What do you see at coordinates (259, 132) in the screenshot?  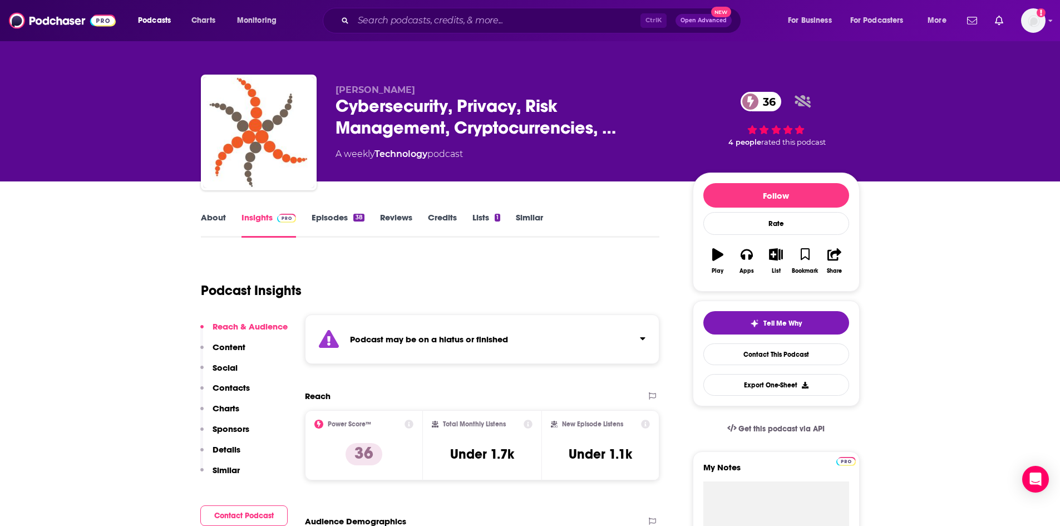 I see `a: Cybersecurity, Privacy, Risk Management, Cryptocurrencies, Fintech, Information Technology` at bounding box center [259, 132].